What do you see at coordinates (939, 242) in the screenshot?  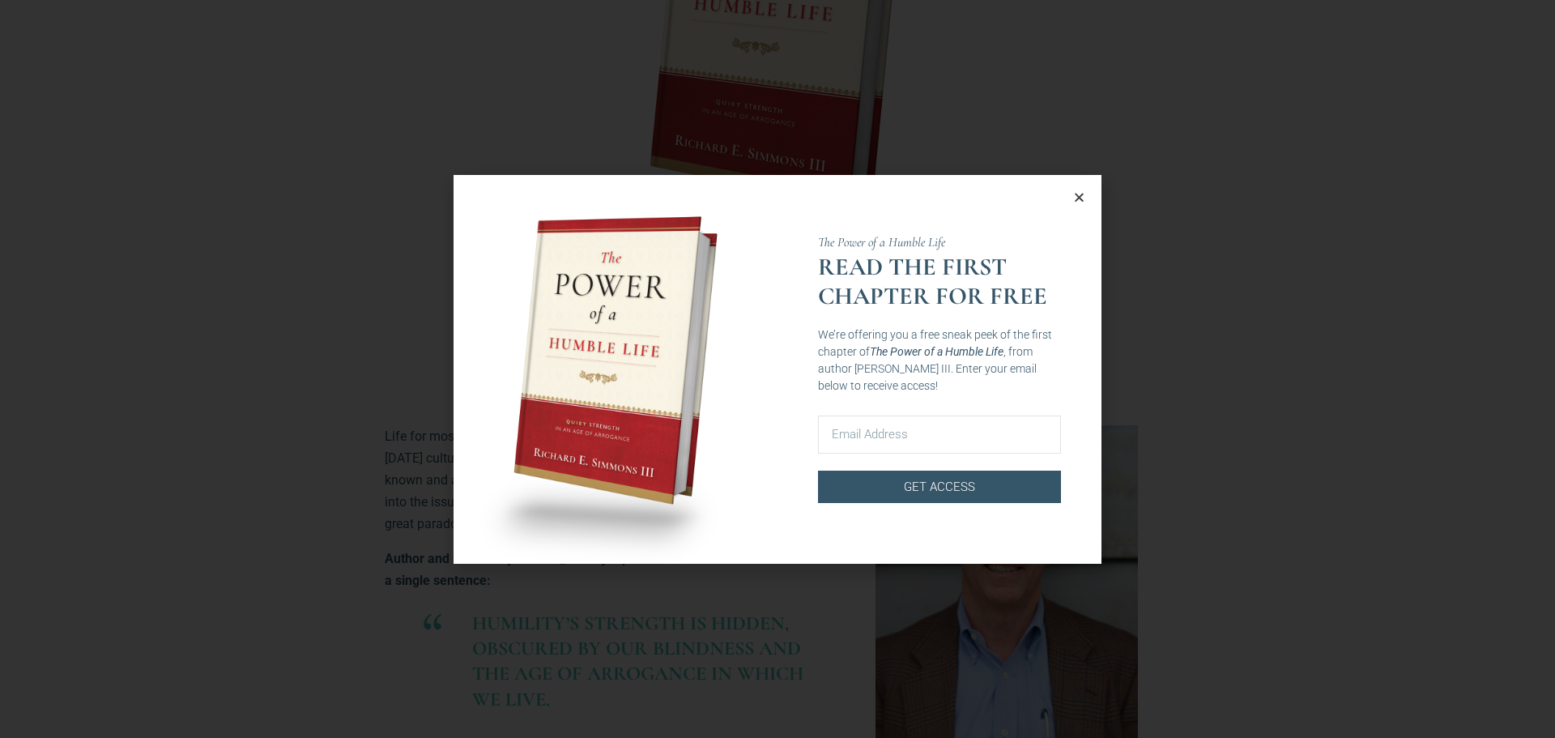 I see `h2: The Power of a Humble Life` at bounding box center [939, 242].